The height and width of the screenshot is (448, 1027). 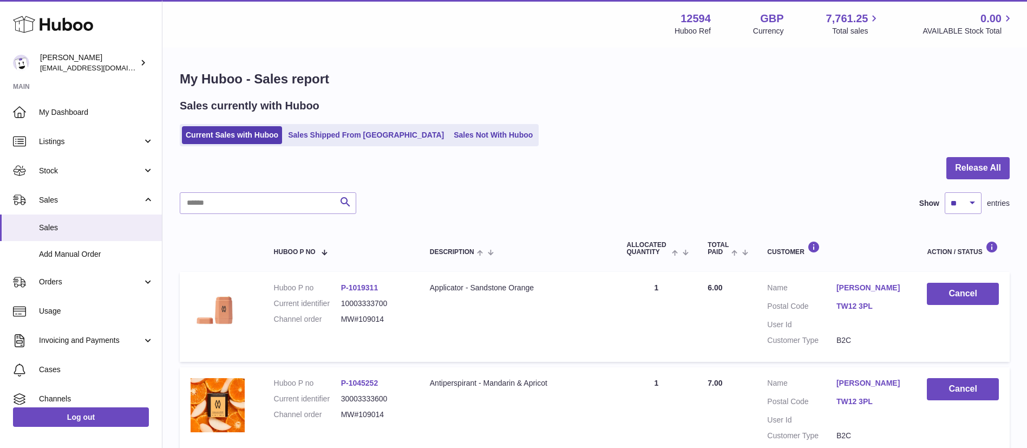 I want to click on span: AVAILABLE Stock Total, so click(x=968, y=31).